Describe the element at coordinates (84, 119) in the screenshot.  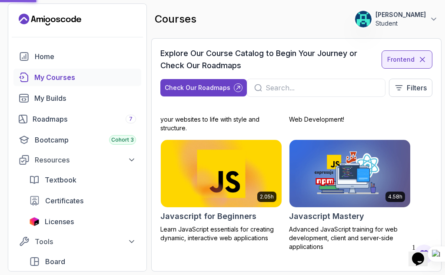
I see `div: Roadmaps` at that location.